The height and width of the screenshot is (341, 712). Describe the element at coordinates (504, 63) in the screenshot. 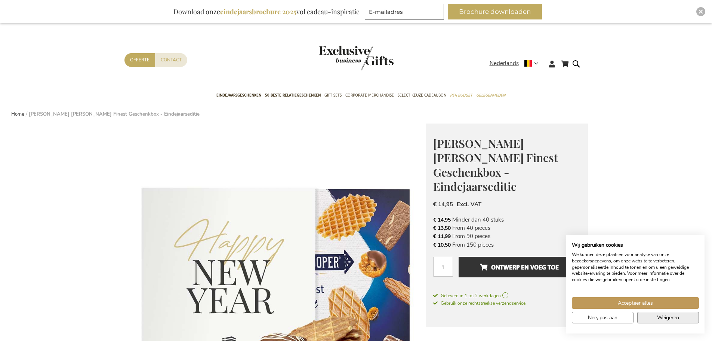

I see `span: Nederlands` at that location.